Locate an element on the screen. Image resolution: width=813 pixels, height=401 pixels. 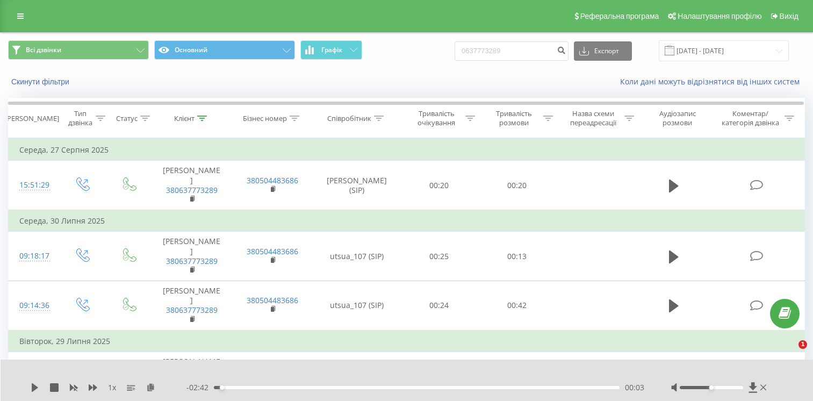
td: Середа, 27 Серпня 2025 is located at coordinates (407, 150).